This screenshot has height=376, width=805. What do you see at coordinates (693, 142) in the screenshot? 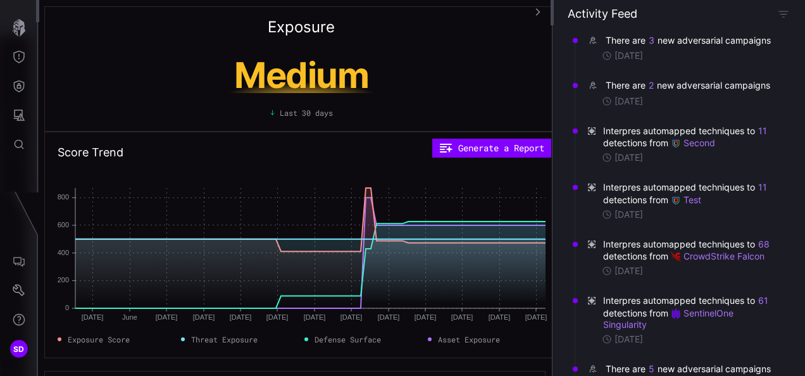
I see `a: Second` at bounding box center [693, 142].